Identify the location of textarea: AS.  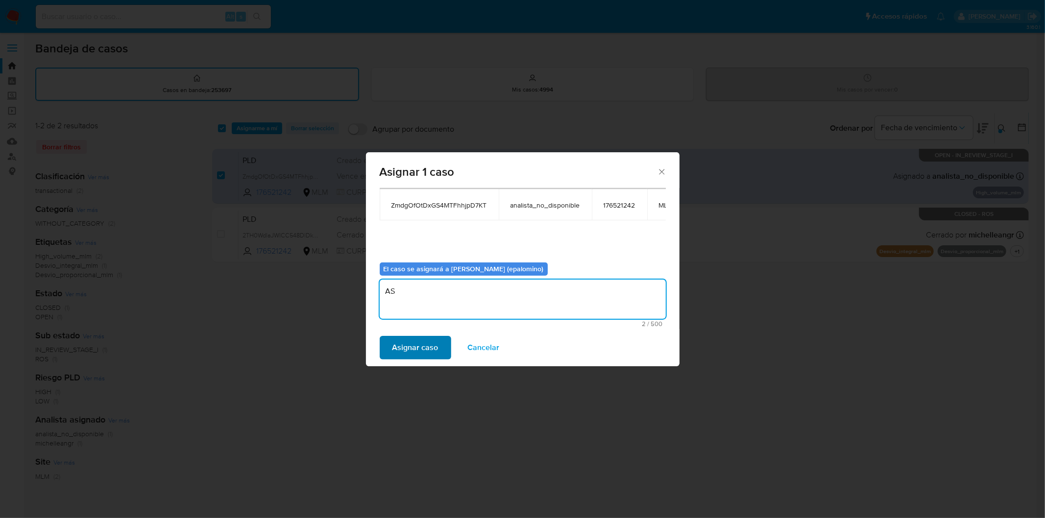
(523, 299).